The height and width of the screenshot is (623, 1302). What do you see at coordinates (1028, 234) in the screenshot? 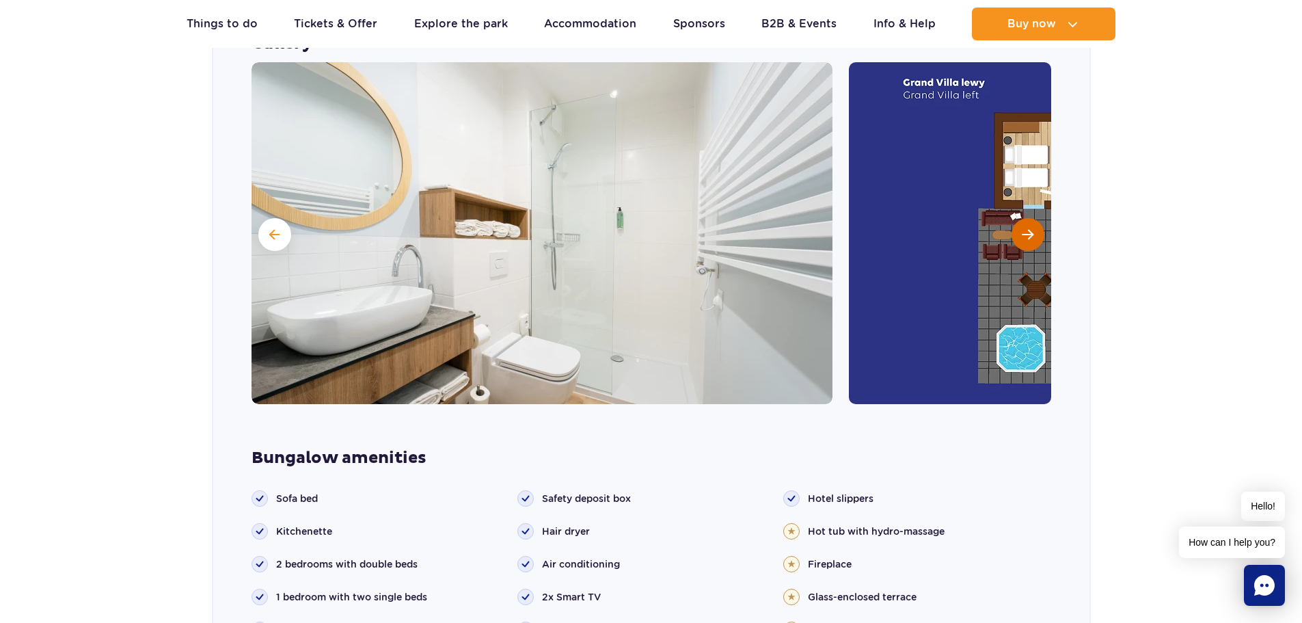
I see `button: Next slide` at bounding box center [1028, 234].